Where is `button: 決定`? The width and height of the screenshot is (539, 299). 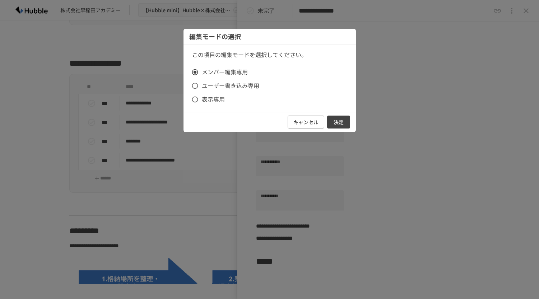 button: 決定 is located at coordinates (338, 122).